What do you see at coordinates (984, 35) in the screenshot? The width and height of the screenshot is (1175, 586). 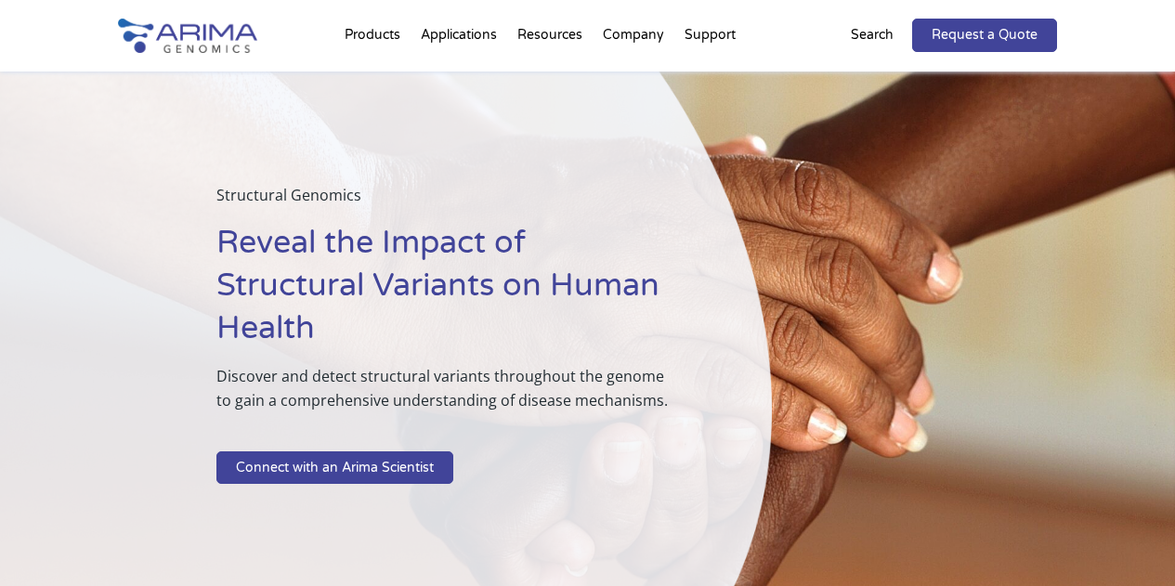 I see `a: Request a Quote` at bounding box center [984, 35].